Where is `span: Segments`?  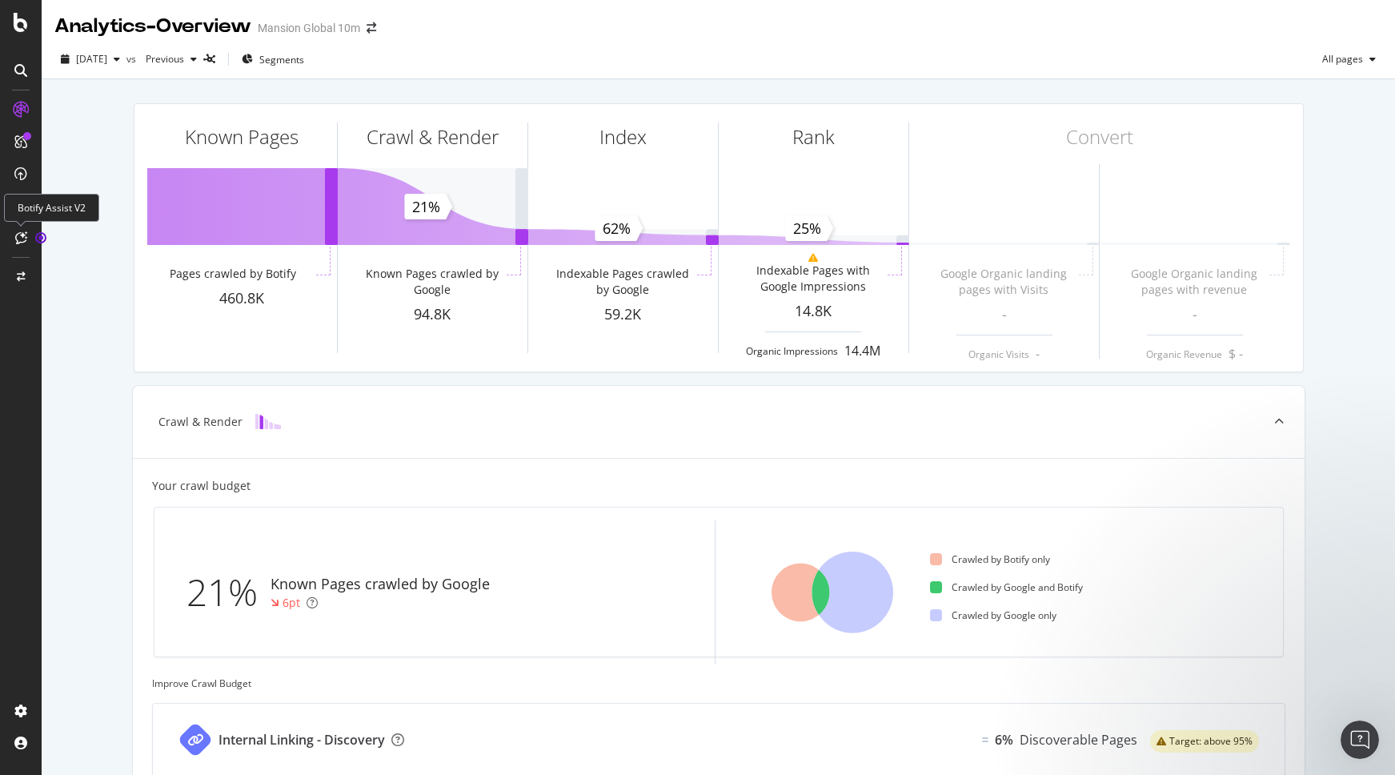
span: Segments is located at coordinates (282, 59).